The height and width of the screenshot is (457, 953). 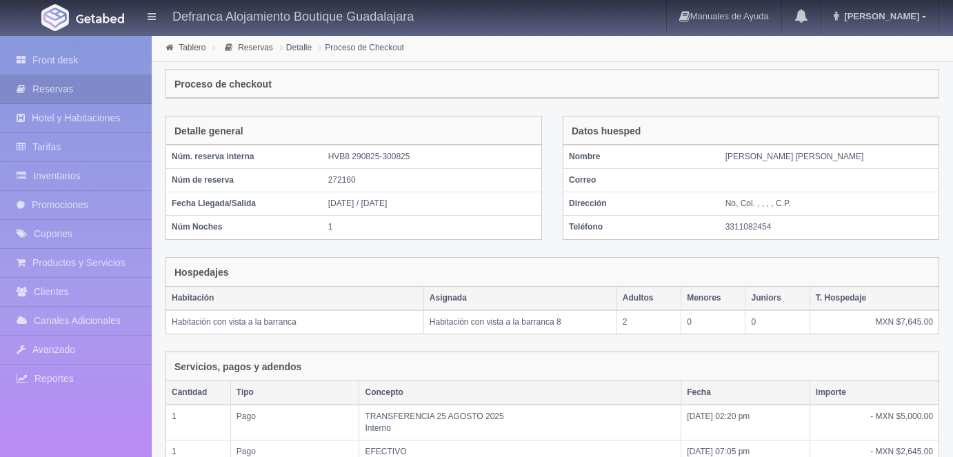 I want to click on h4: Datos huesped, so click(x=606, y=131).